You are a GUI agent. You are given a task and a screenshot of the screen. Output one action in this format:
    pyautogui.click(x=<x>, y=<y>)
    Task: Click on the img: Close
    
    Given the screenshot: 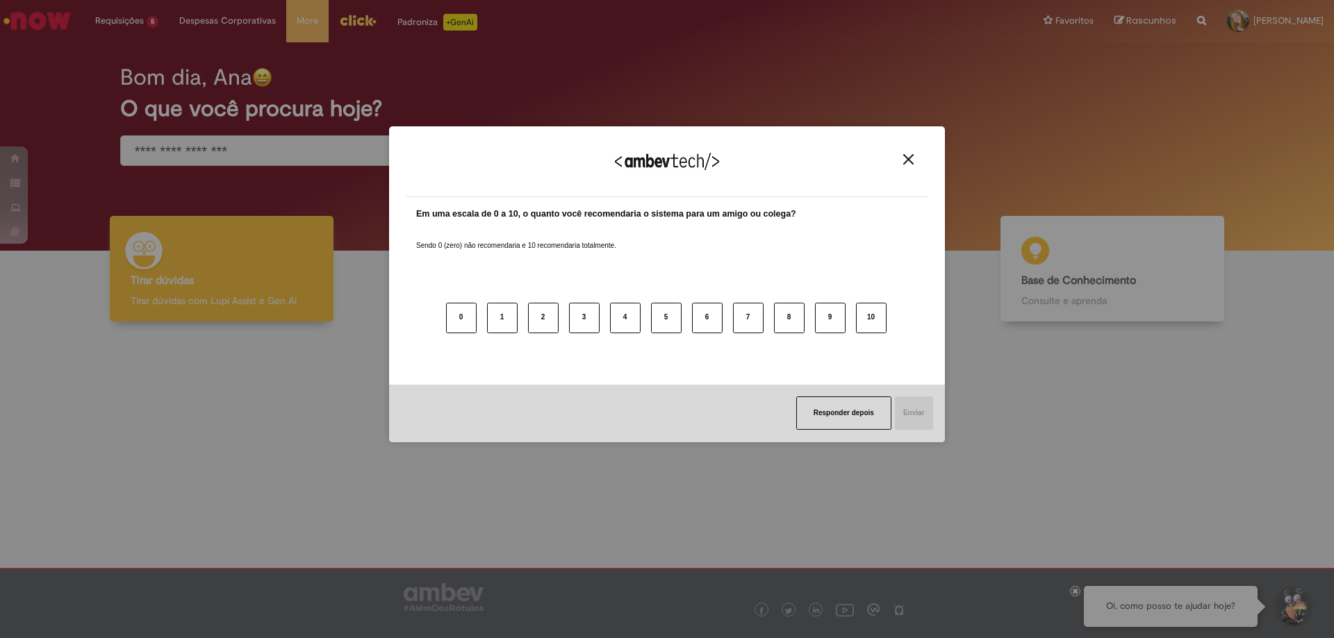 What is the action you would take?
    pyautogui.click(x=908, y=159)
    